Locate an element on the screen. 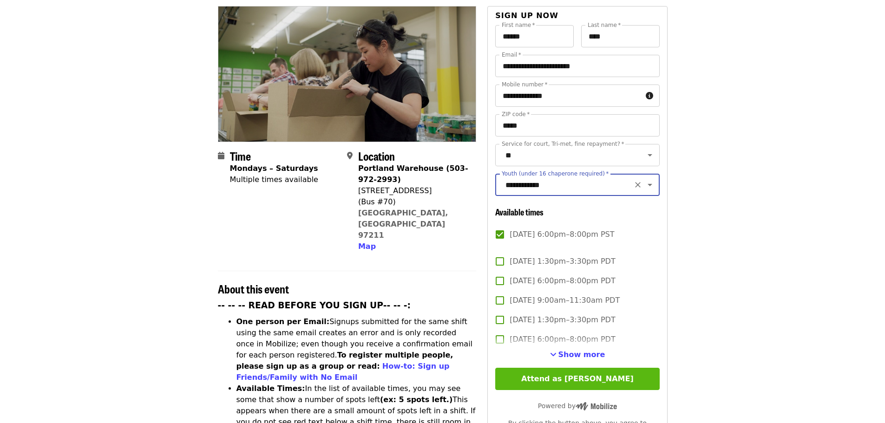  button: See more timeslots is located at coordinates (577, 355).